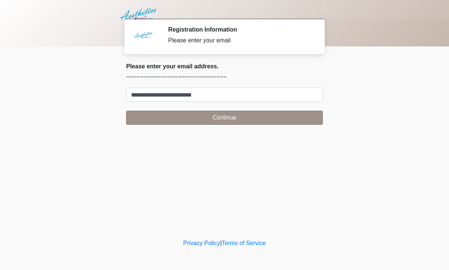 The height and width of the screenshot is (270, 449). Describe the element at coordinates (139, 14) in the screenshot. I see `img: Aesthetics by Emediate Cure Logo` at that location.